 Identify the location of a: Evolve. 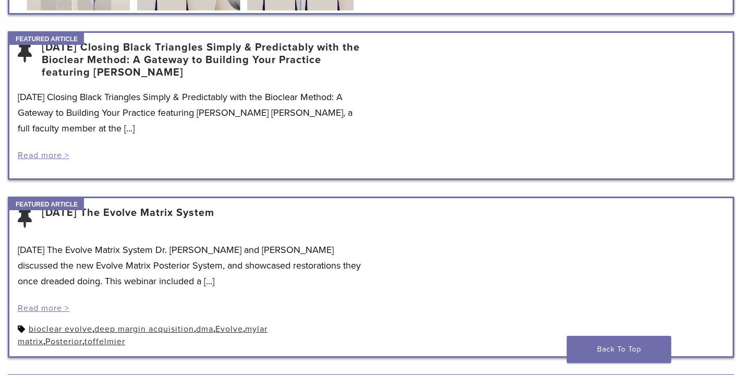
(229, 329).